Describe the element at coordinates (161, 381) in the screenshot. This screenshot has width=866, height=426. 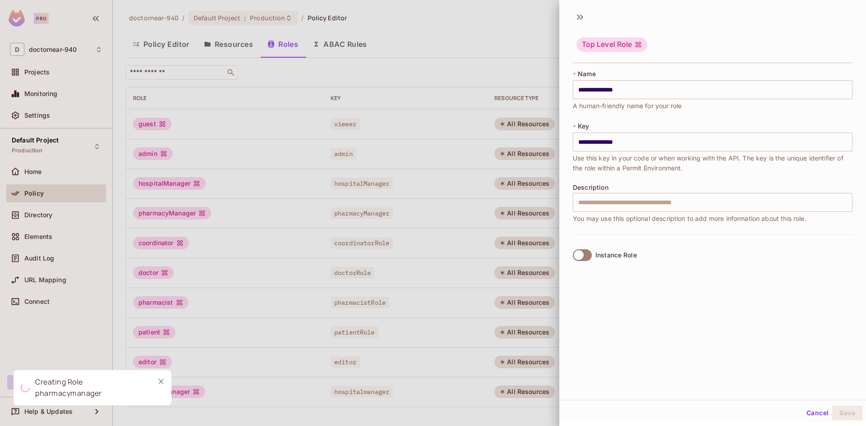
I see `button: Close` at that location.